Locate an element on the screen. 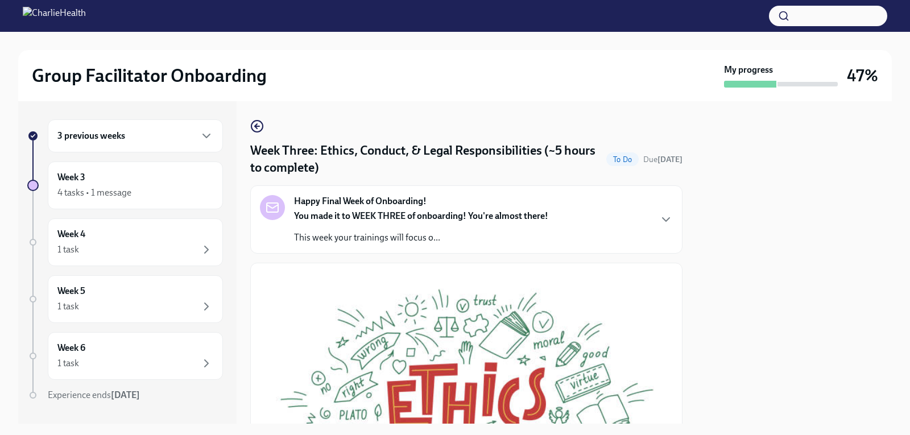  h6: Week 5 is located at coordinates (71, 291).